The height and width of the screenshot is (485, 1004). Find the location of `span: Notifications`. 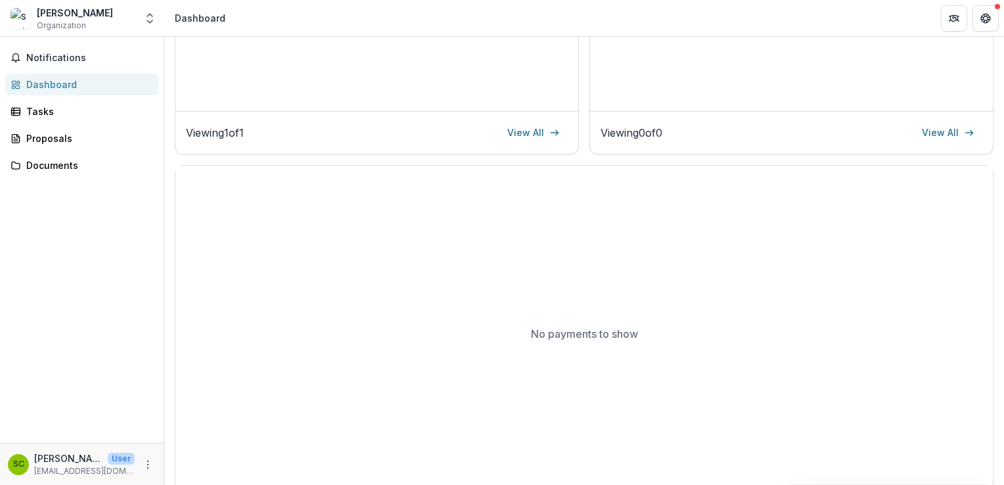

span: Notifications is located at coordinates (89, 58).